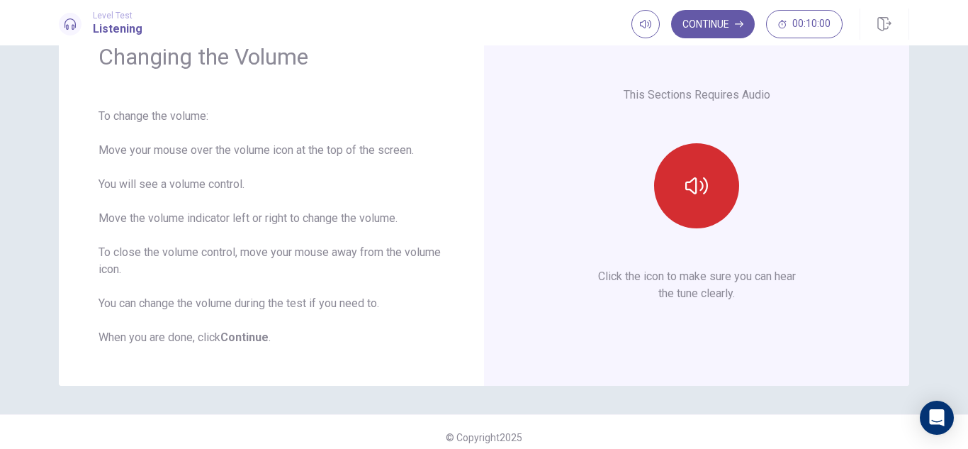  What do you see at coordinates (118, 29) in the screenshot?
I see `h1: Listening` at bounding box center [118, 29].